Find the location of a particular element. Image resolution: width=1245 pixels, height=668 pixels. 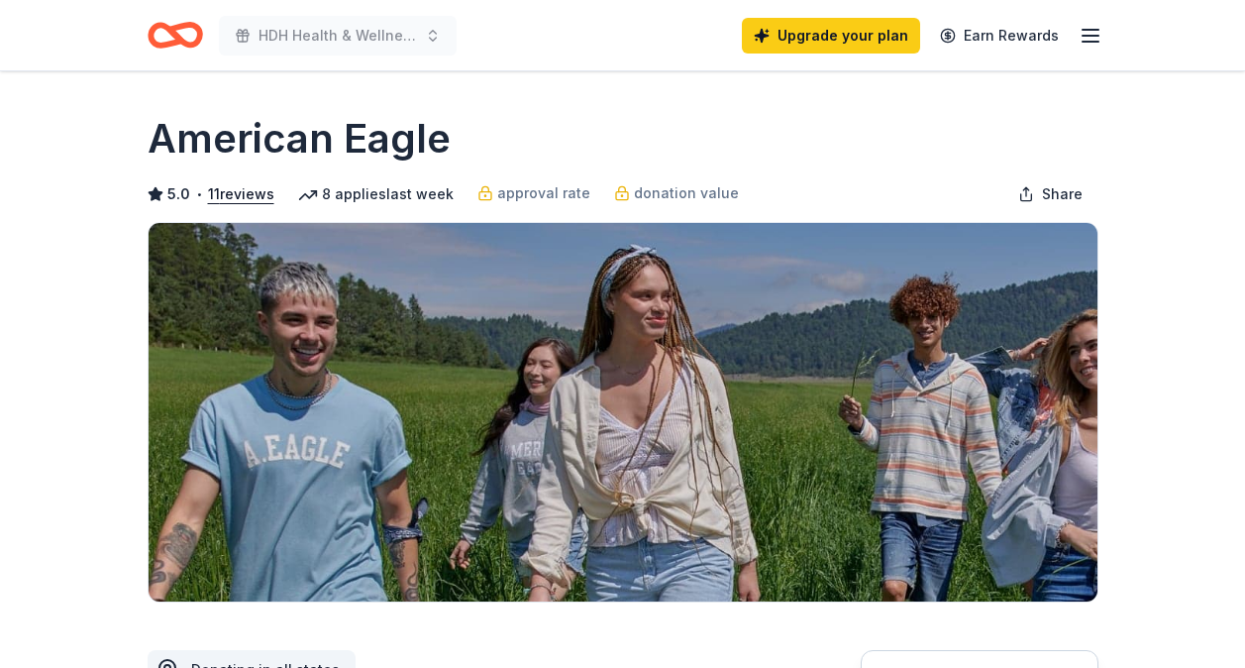

h1: American Eagle is located at coordinates (299, 139).